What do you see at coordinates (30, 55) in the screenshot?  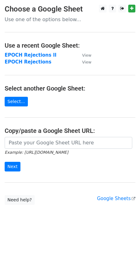 I see `strong: EPOCH Rejections II` at bounding box center [30, 55].